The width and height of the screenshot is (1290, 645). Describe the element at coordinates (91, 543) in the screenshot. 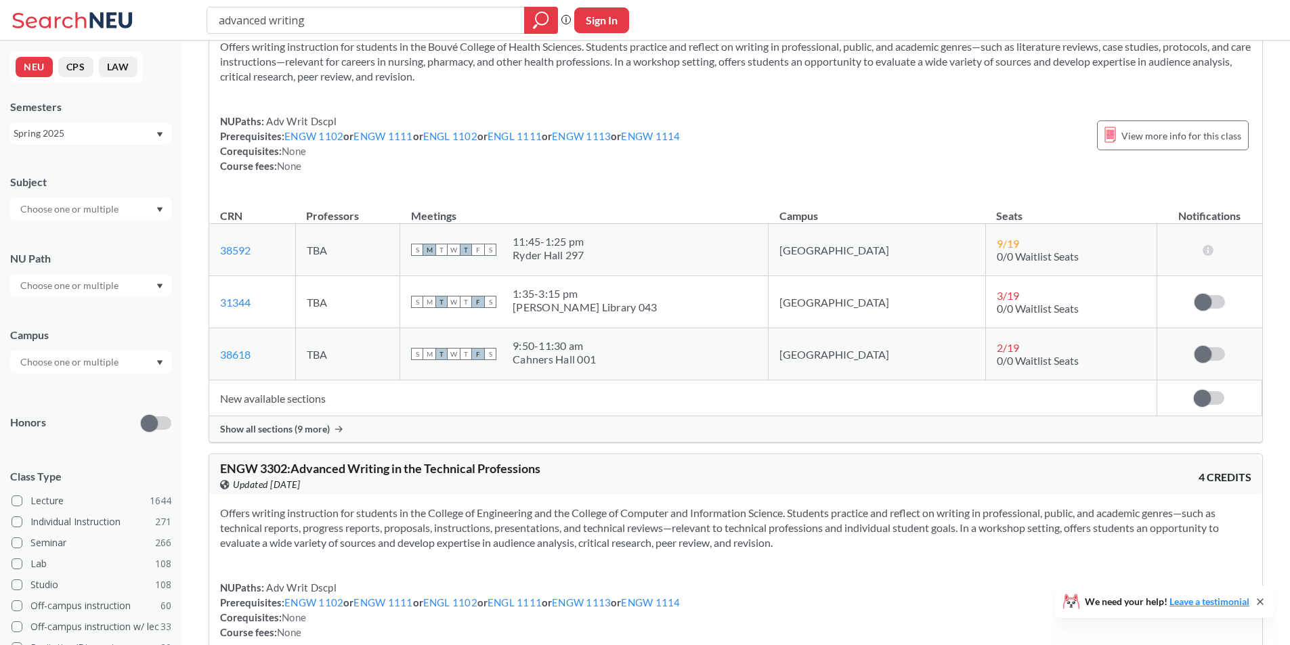

I see `label: Seminar` at that location.